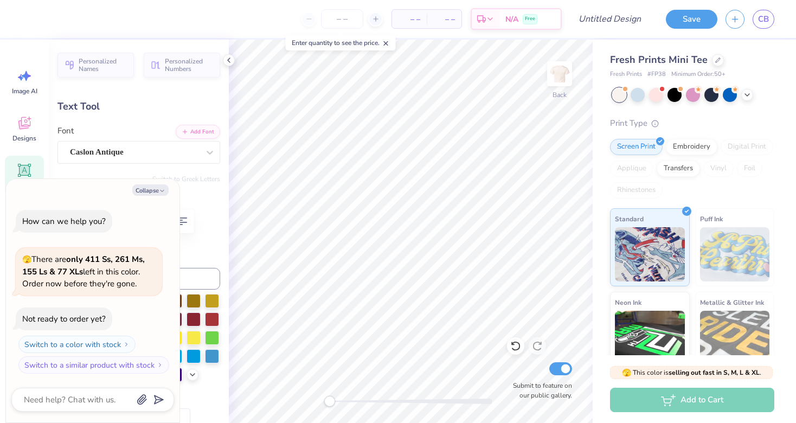 Image resolution: width=796 pixels, height=423 pixels. I want to click on button: Save, so click(691, 19).